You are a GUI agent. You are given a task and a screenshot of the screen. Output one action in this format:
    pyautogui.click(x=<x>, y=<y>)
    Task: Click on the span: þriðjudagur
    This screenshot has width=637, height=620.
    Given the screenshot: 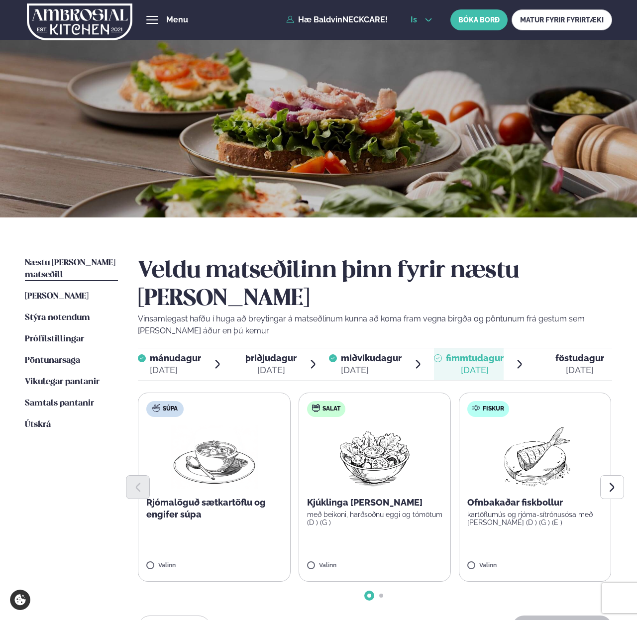 What is the action you would take?
    pyautogui.click(x=271, y=358)
    